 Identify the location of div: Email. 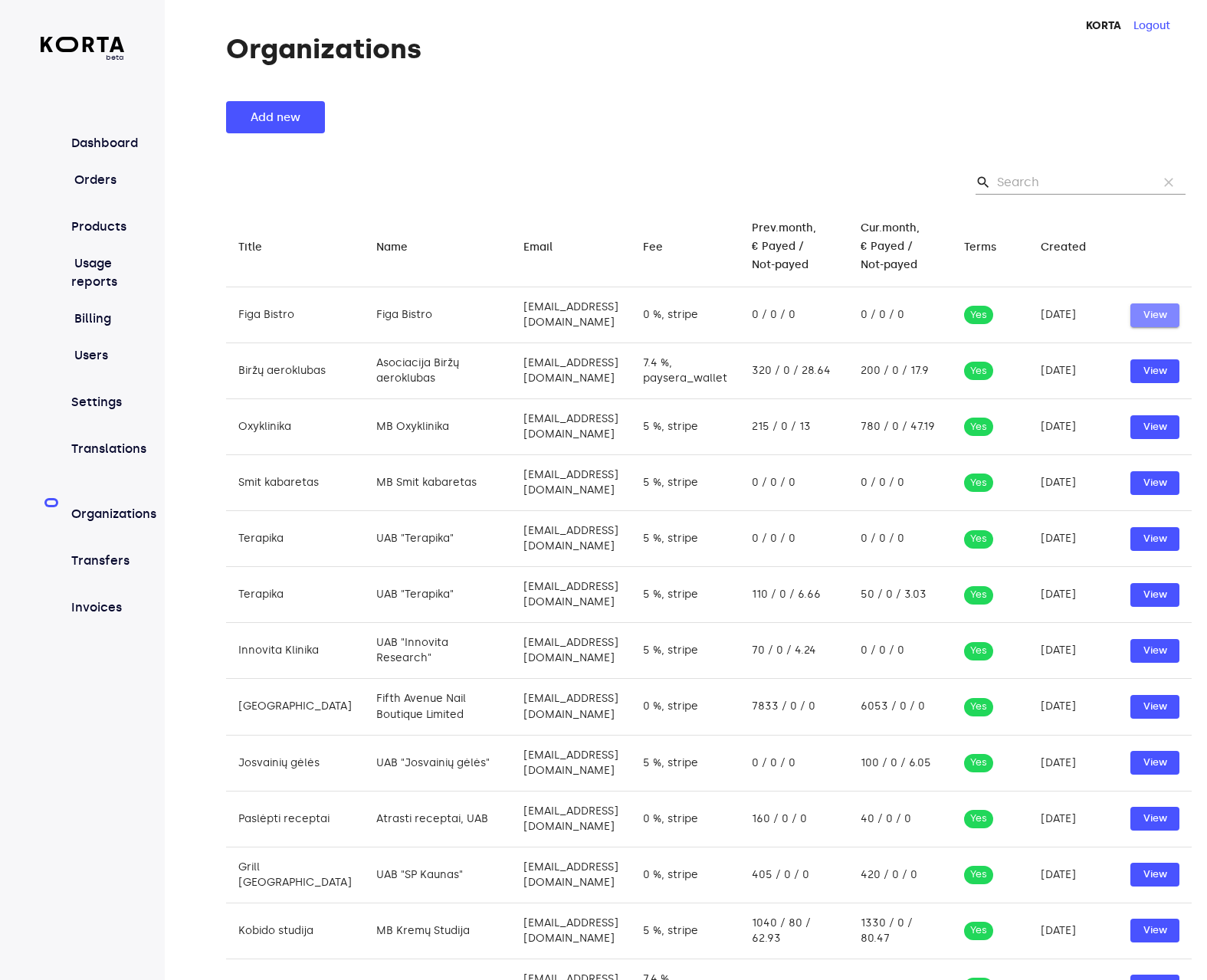
(538, 247).